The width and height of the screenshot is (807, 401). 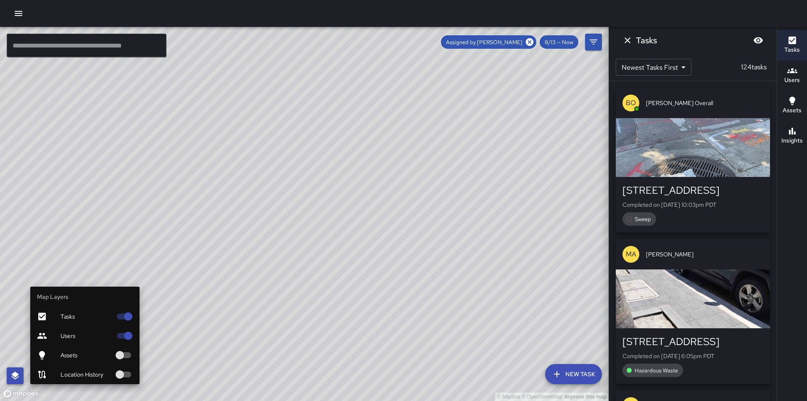 What do you see at coordinates (628, 40) in the screenshot?
I see `button: Dismiss` at bounding box center [628, 40].